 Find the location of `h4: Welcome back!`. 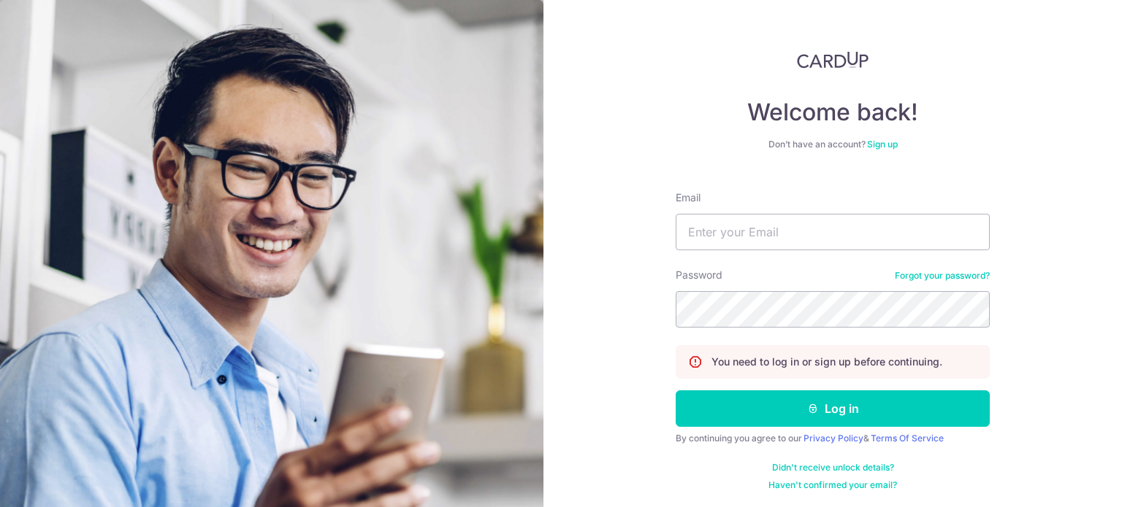

h4: Welcome back! is located at coordinates (832, 112).